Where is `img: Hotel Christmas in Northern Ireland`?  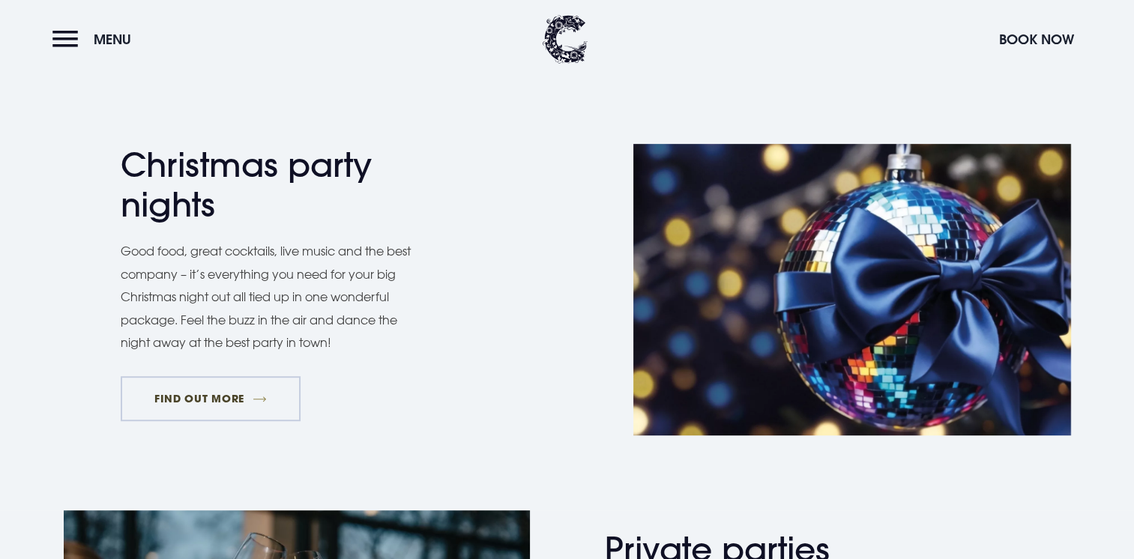
img: Hotel Christmas in Northern Ireland is located at coordinates (852, 289).